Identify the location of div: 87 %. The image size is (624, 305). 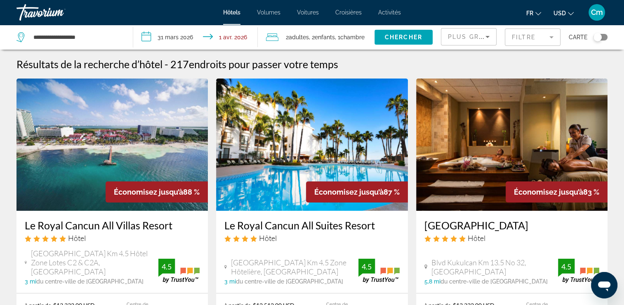
(357, 192).